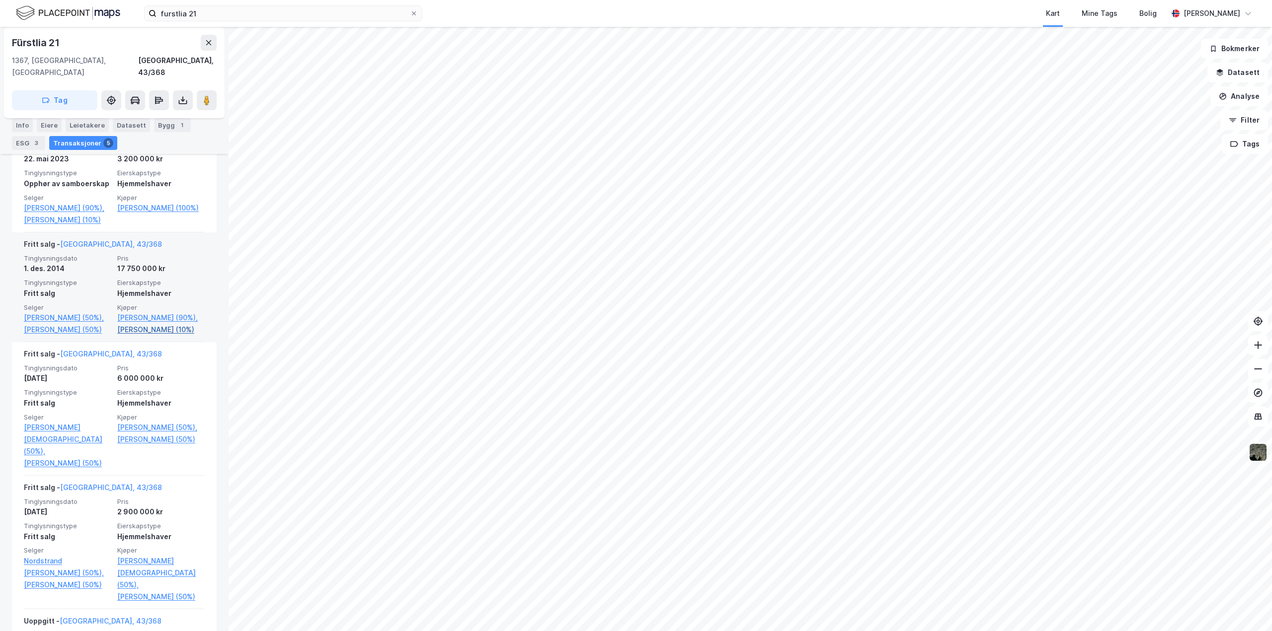 The image size is (1272, 631). What do you see at coordinates (1234, 49) in the screenshot?
I see `button: Bokmerker` at bounding box center [1234, 49].